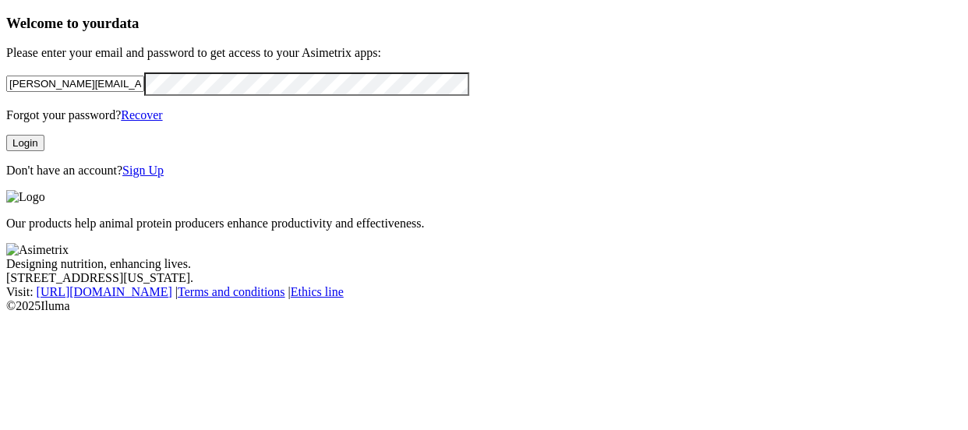 This screenshot has width=968, height=430. I want to click on p: Forgot your password?, so click(484, 115).